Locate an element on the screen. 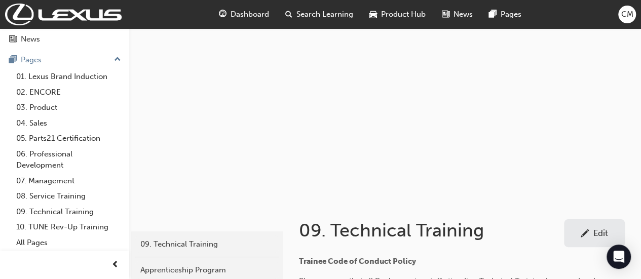 The image size is (641, 279). a: 04. Sales is located at coordinates (68, 123).